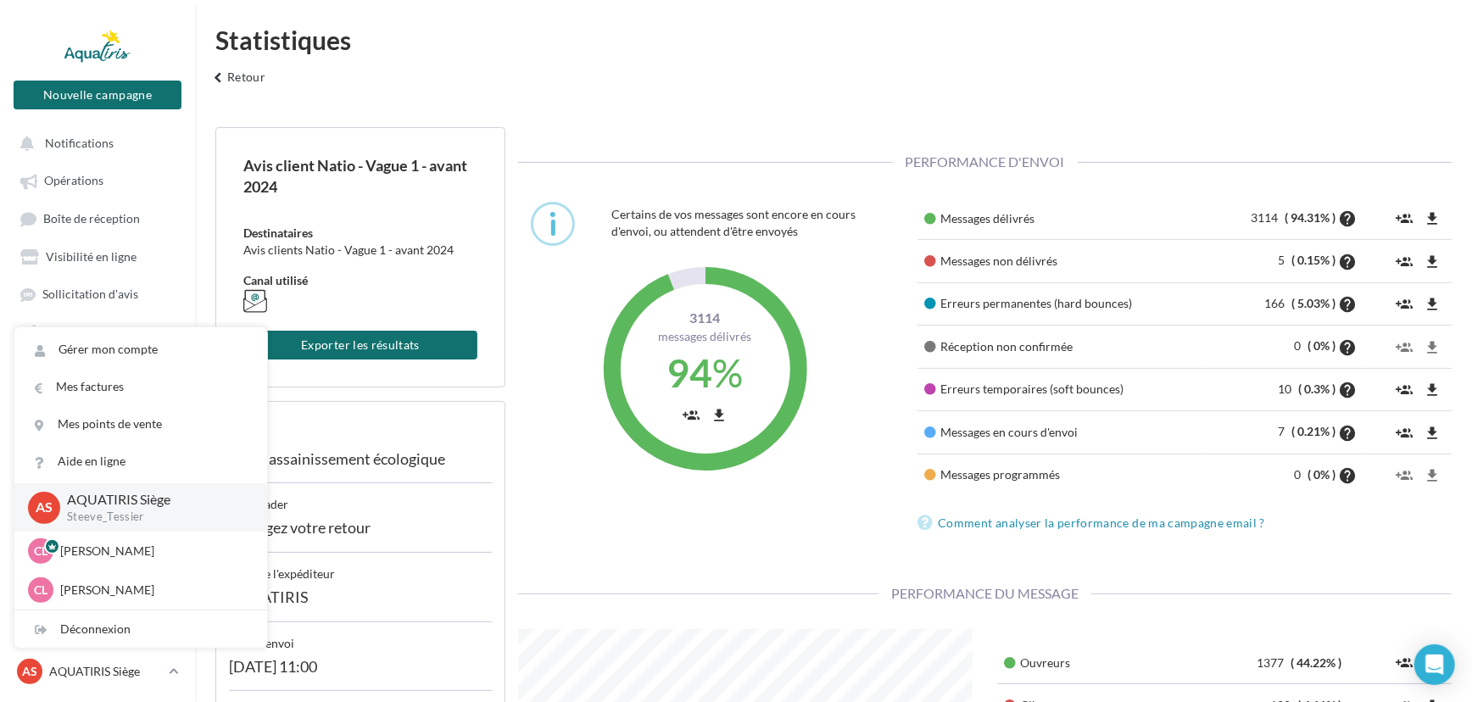 This screenshot has height=702, width=1472. What do you see at coordinates (1311, 217) in the screenshot?
I see `span: ( 94.31% )` at bounding box center [1311, 217].